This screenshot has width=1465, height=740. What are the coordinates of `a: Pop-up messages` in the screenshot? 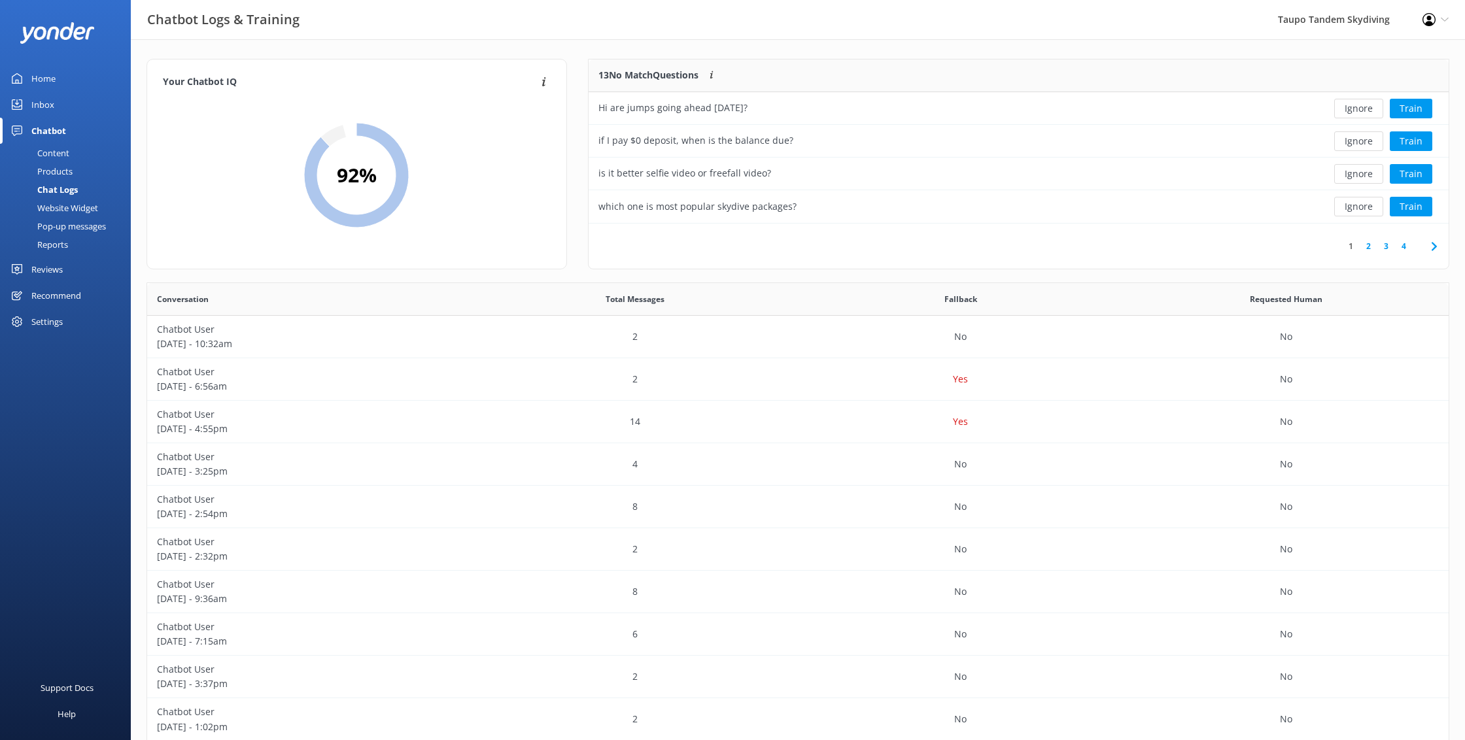 It's located at (69, 226).